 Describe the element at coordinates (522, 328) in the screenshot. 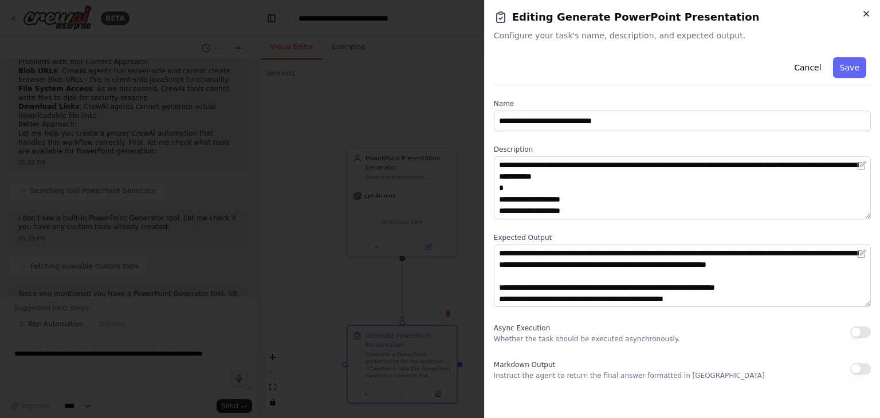

I see `span: Async Execution` at that location.